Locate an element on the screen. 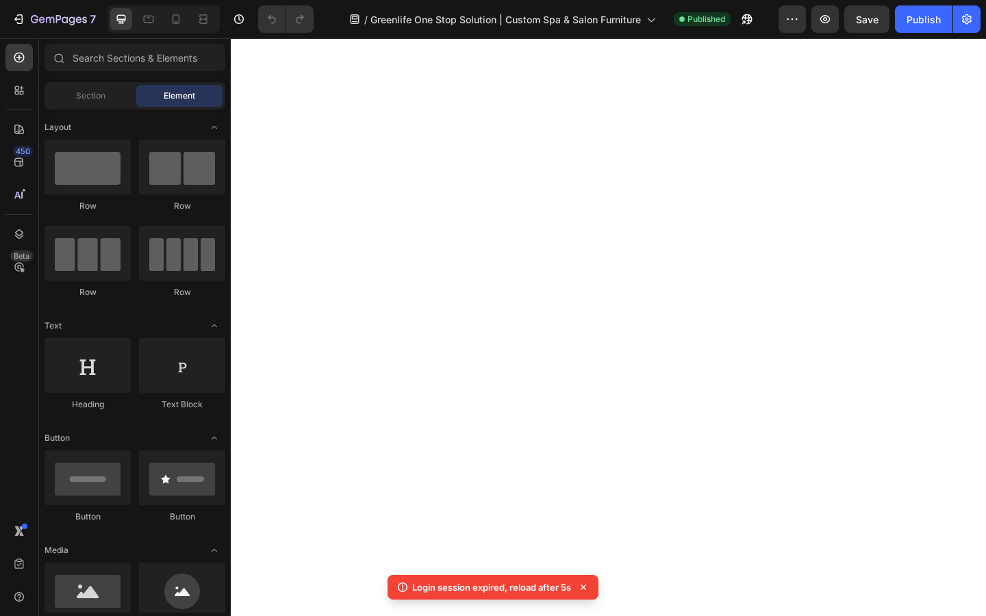 The image size is (986, 616). div: Beta is located at coordinates (21, 256).